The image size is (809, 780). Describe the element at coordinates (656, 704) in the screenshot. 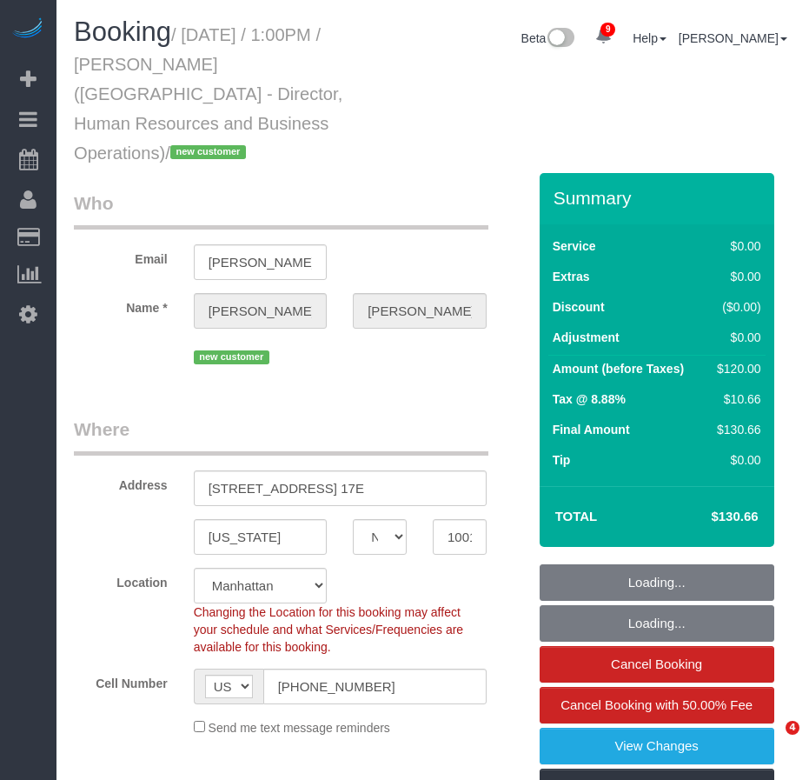

I see `span: Cancel Booking with 50.00% Fee` at that location.